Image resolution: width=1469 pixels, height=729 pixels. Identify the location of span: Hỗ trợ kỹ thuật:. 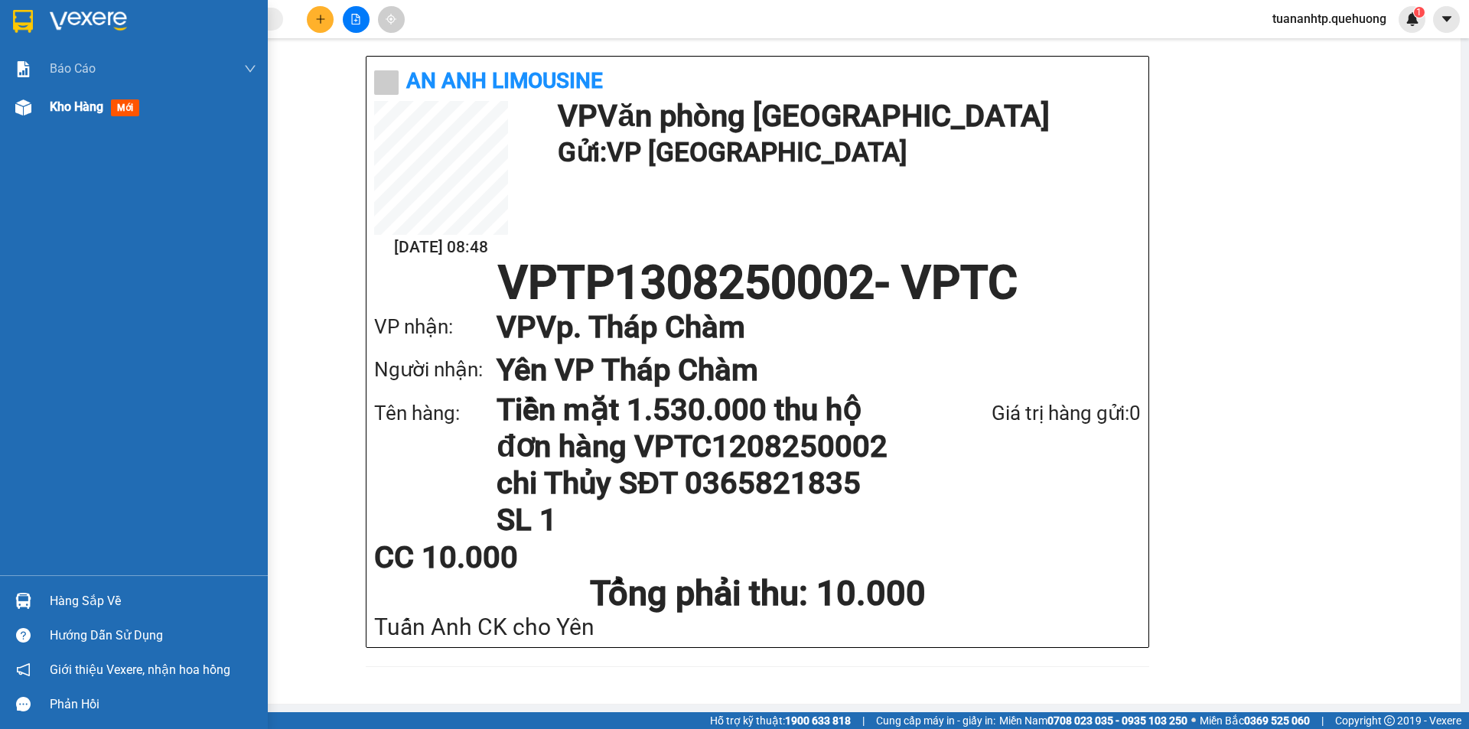
(780, 721).